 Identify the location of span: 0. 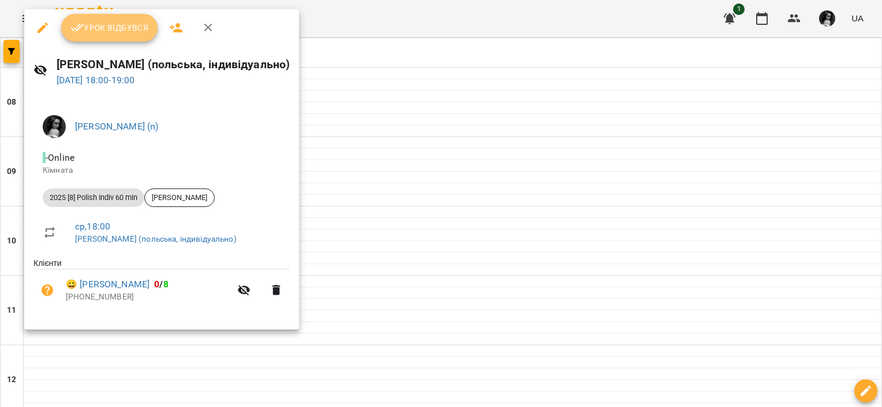
(156, 284).